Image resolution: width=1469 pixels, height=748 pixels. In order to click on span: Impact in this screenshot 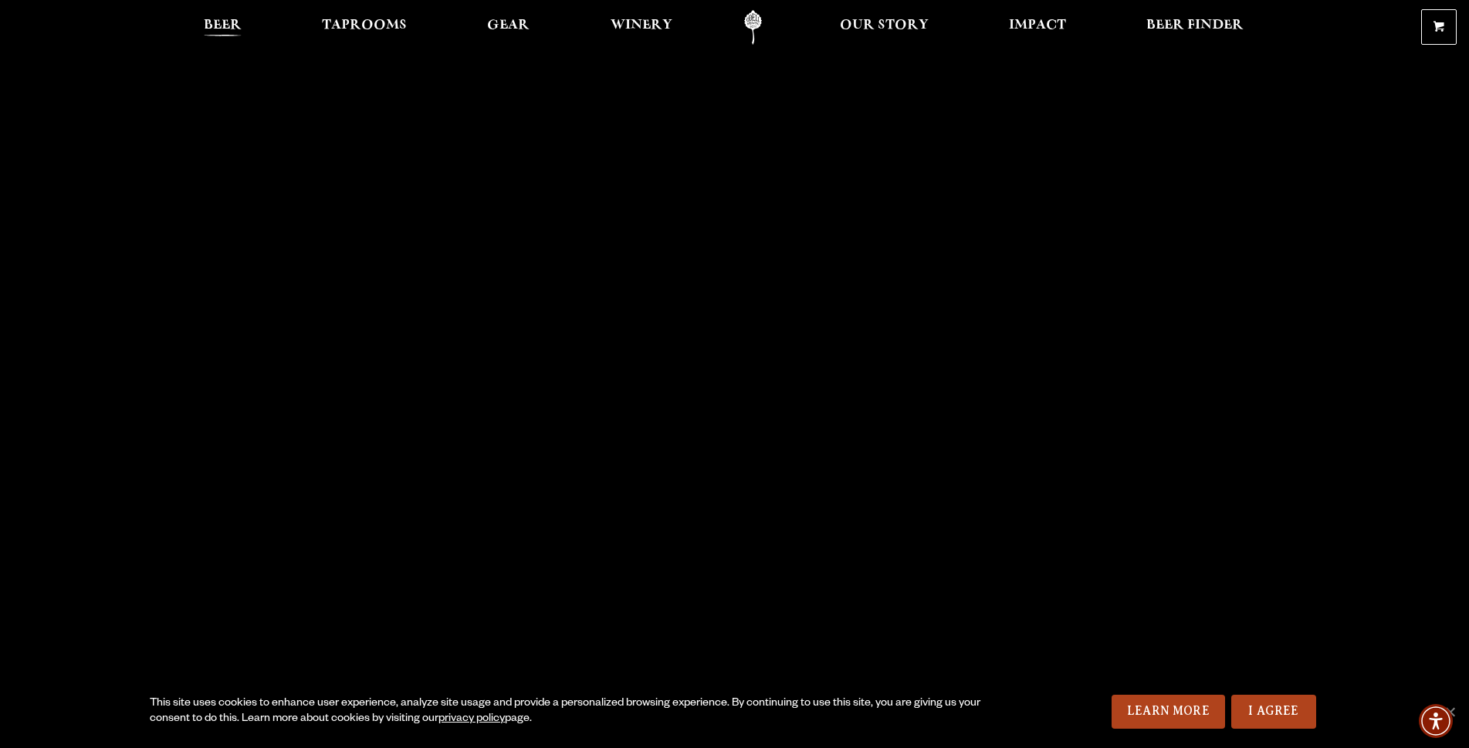, I will do `click(1038, 25)`.